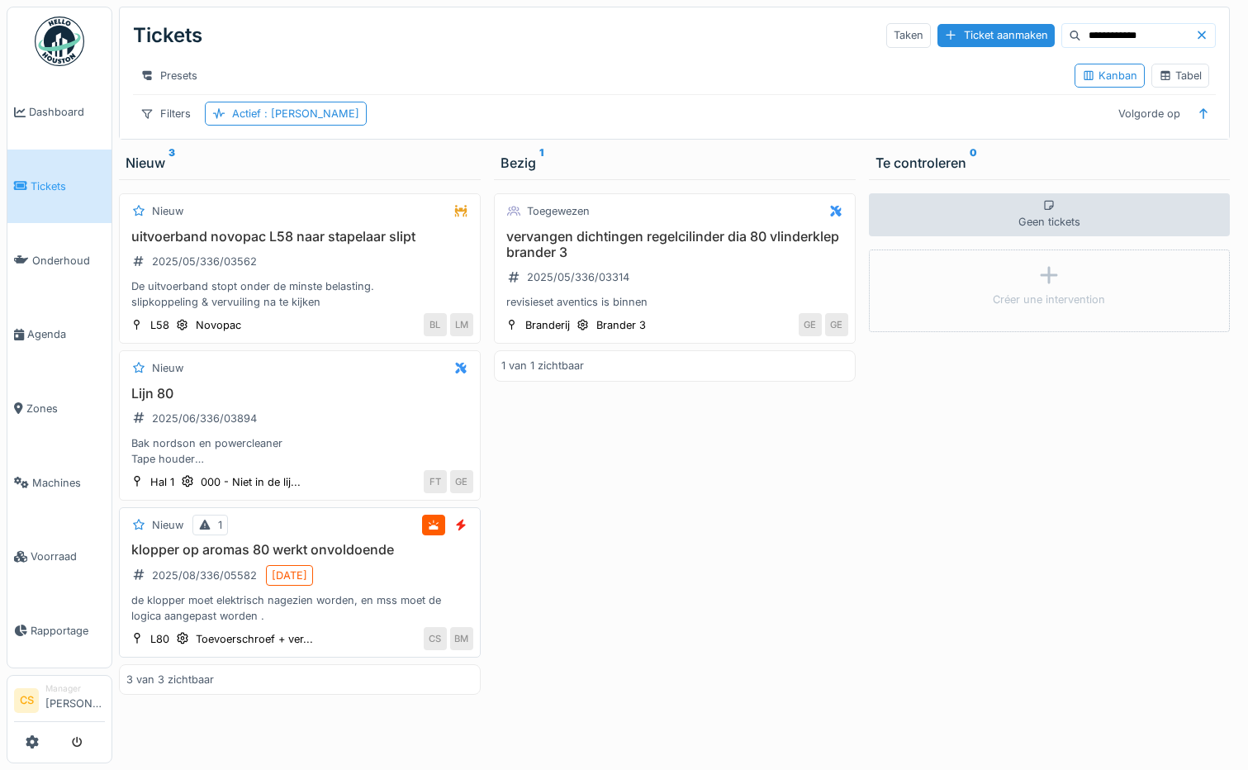  Describe the element at coordinates (69, 482) in the screenshot. I see `span: Machines` at that location.